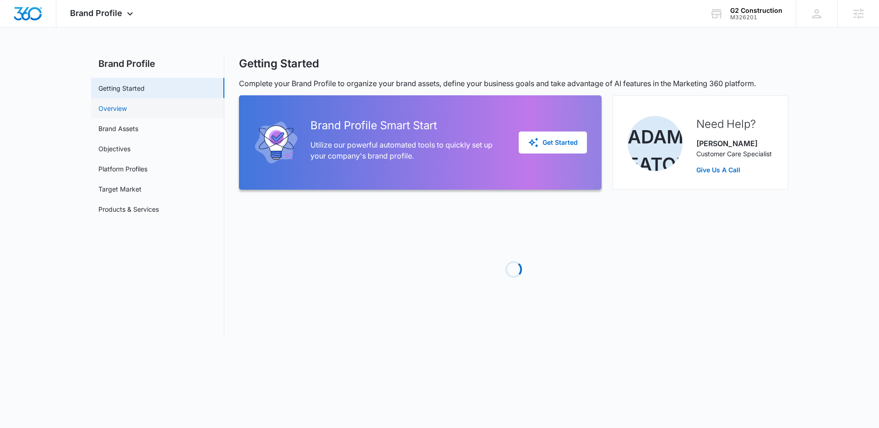 The height and width of the screenshot is (428, 879). Describe the element at coordinates (121, 88) in the screenshot. I see `a: Getting Started` at that location.